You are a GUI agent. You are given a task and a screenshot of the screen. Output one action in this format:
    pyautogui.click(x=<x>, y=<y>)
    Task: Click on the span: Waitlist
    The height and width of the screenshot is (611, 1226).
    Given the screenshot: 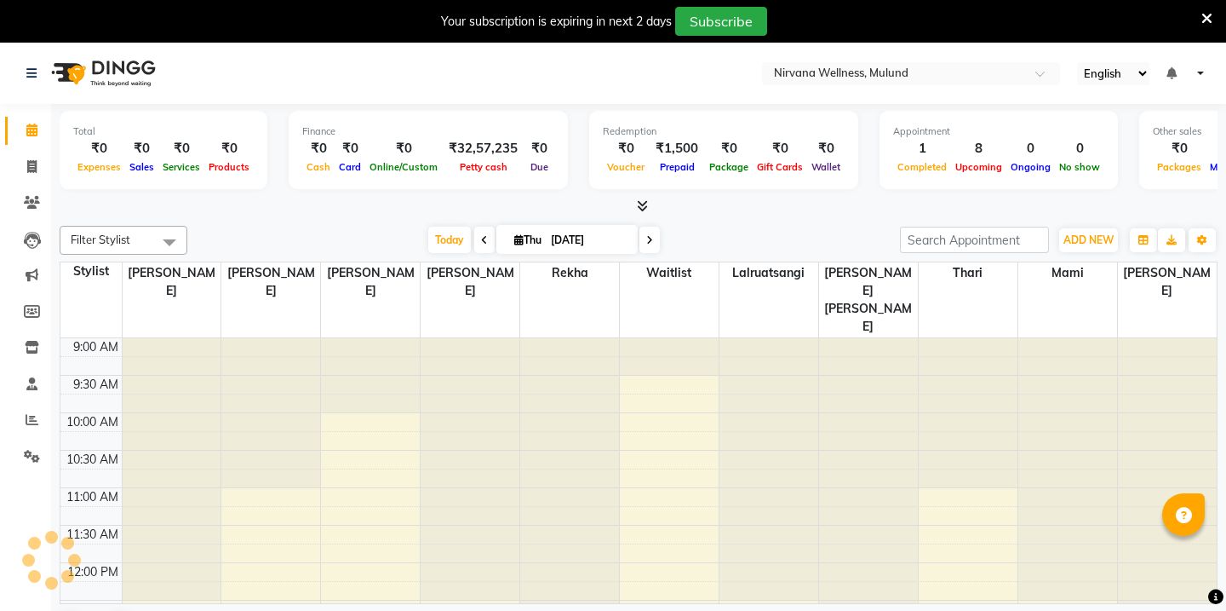 What is the action you would take?
    pyautogui.click(x=669, y=273)
    